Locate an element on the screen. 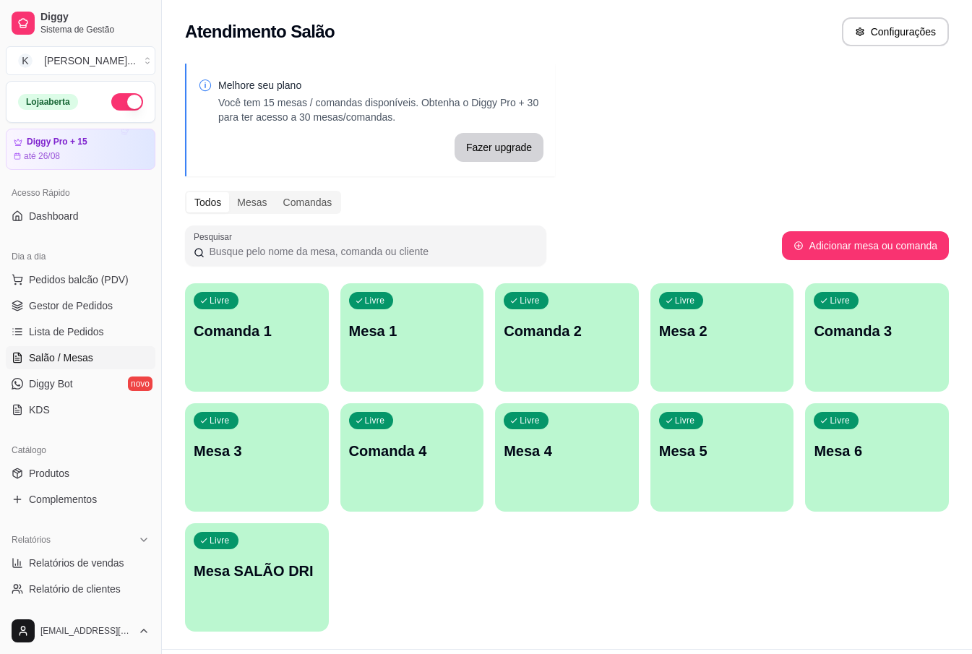 The image size is (972, 654). span: Dashboard is located at coordinates (53, 216).